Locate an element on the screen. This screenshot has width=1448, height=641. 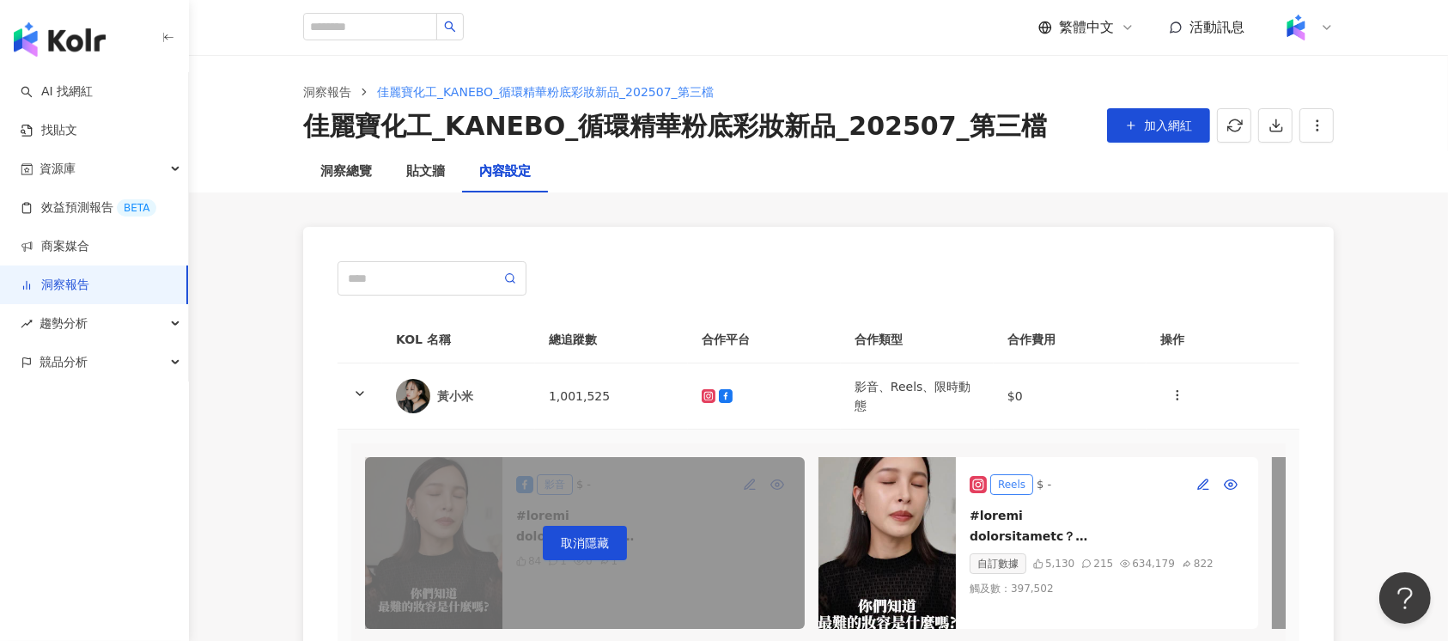
div: 215 is located at coordinates (1103, 563).